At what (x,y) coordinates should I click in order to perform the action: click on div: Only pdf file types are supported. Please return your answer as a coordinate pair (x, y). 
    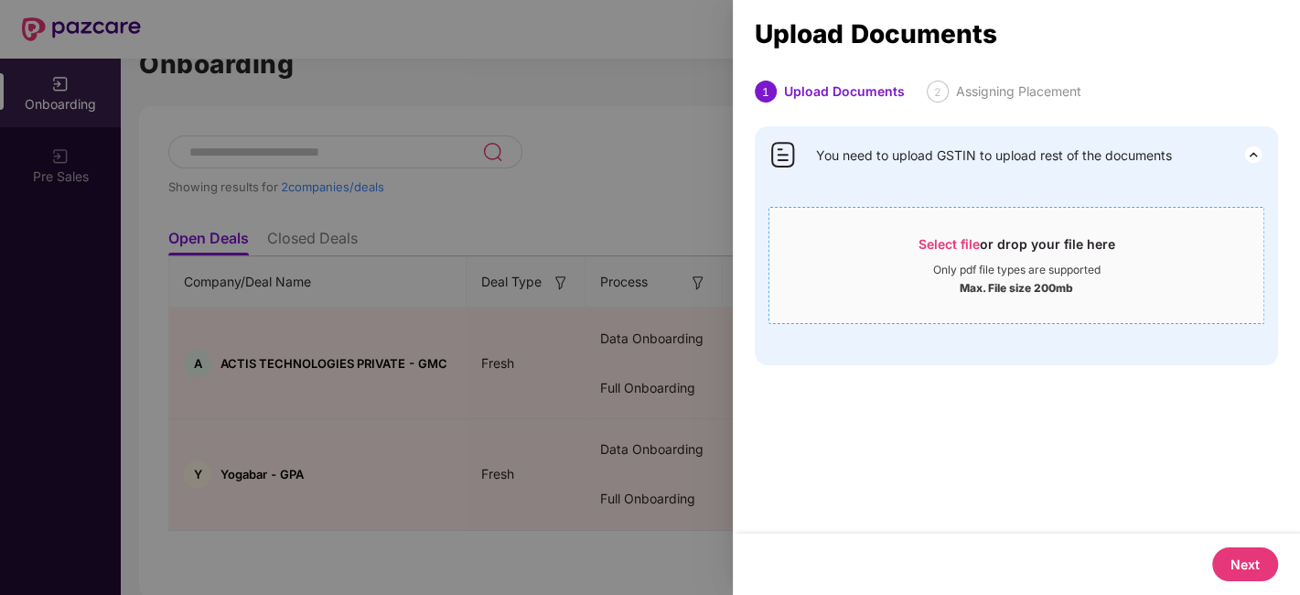
    Looking at the image, I should click on (1017, 270).